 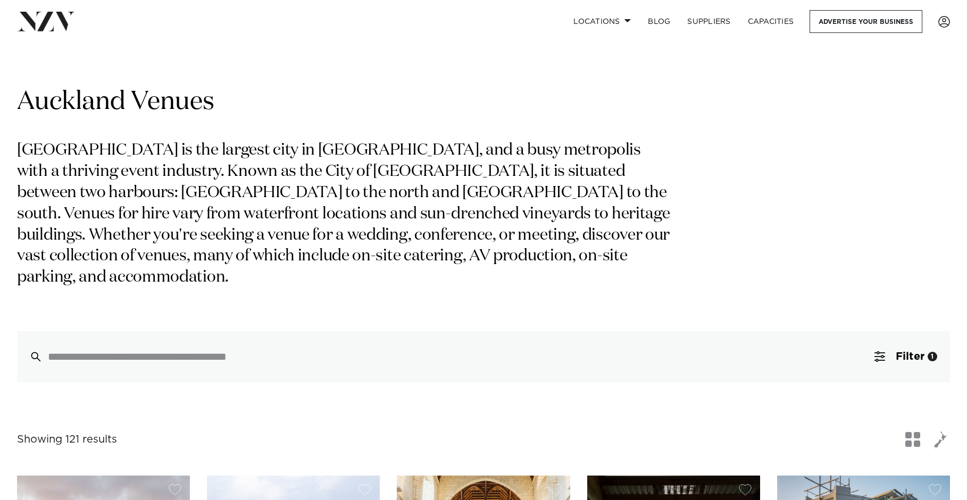 What do you see at coordinates (932, 357) in the screenshot?
I see `div: 1` at bounding box center [932, 357].